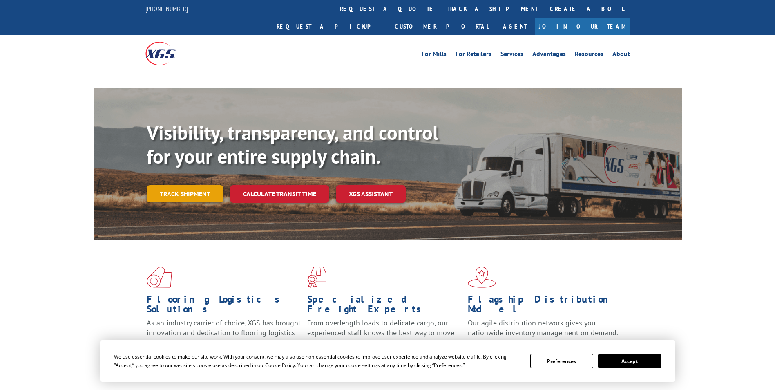 This screenshot has width=775, height=390. I want to click on button: Preferences, so click(562, 361).